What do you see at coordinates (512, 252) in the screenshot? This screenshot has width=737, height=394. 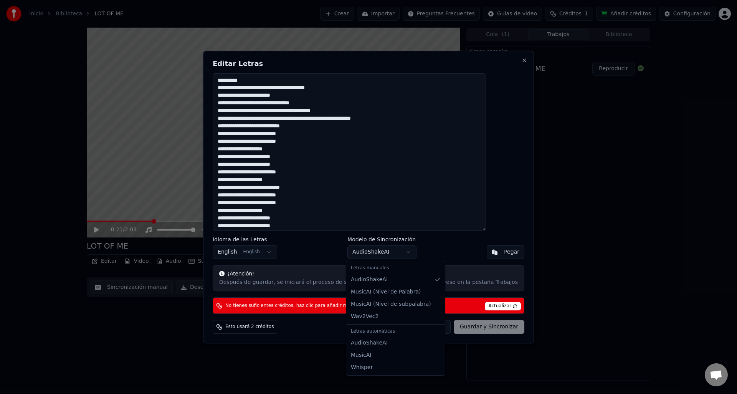 I see `div: Pegar` at bounding box center [512, 252].